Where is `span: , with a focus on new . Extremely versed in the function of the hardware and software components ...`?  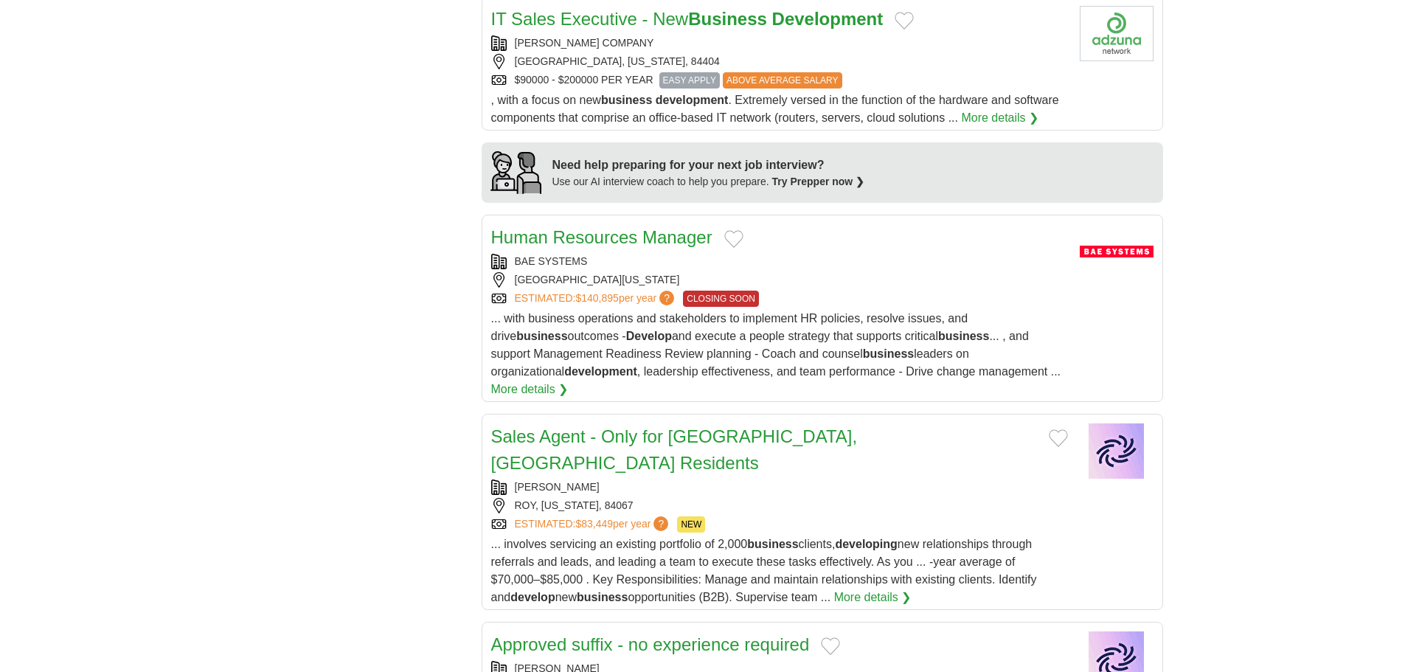 span: , with a focus on new . Extremely versed in the function of the hardware and software components ... is located at coordinates (775, 108).